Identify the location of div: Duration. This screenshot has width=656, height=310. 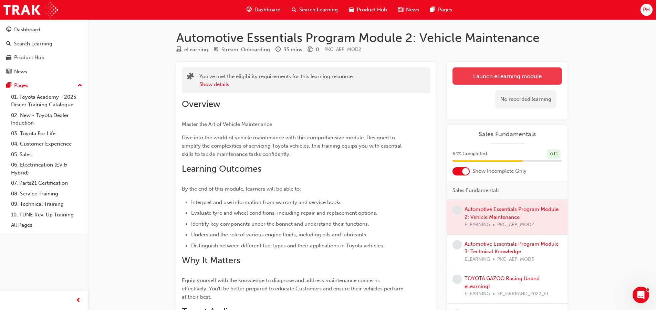
(289, 50).